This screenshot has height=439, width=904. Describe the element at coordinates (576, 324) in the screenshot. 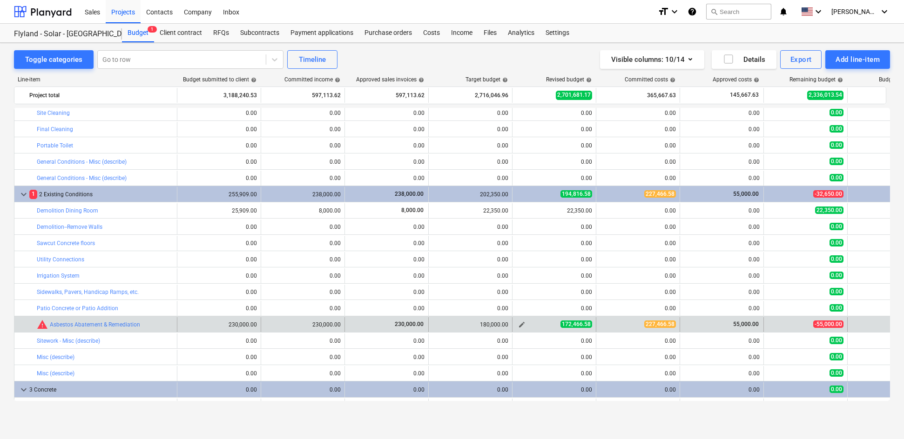

I see `span: 172,466.58` at that location.